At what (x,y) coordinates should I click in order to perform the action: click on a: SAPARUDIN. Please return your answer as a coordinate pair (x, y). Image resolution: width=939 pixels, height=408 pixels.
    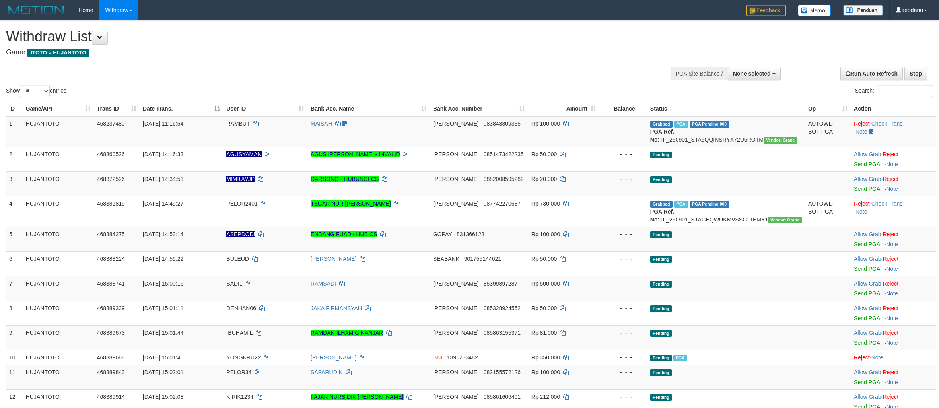
    Looking at the image, I should click on (327, 372).